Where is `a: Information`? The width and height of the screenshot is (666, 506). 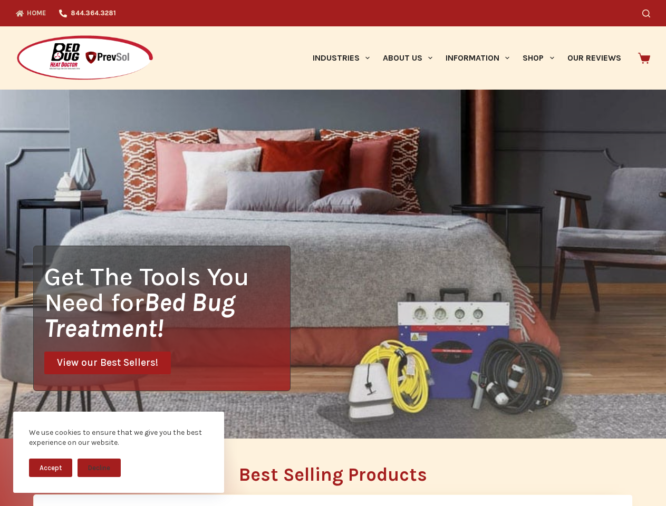
a: Information is located at coordinates (478, 58).